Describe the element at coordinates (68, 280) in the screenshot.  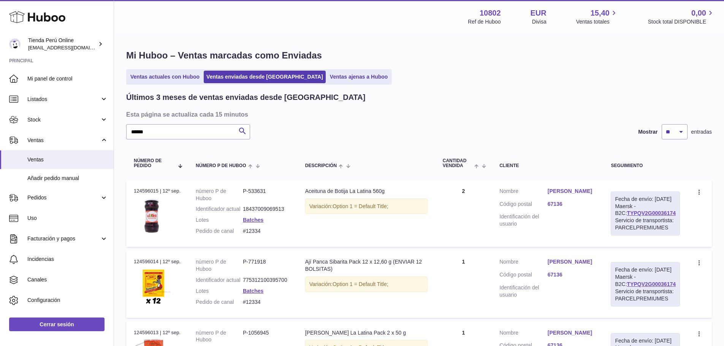
I see `span: Canales` at that location.